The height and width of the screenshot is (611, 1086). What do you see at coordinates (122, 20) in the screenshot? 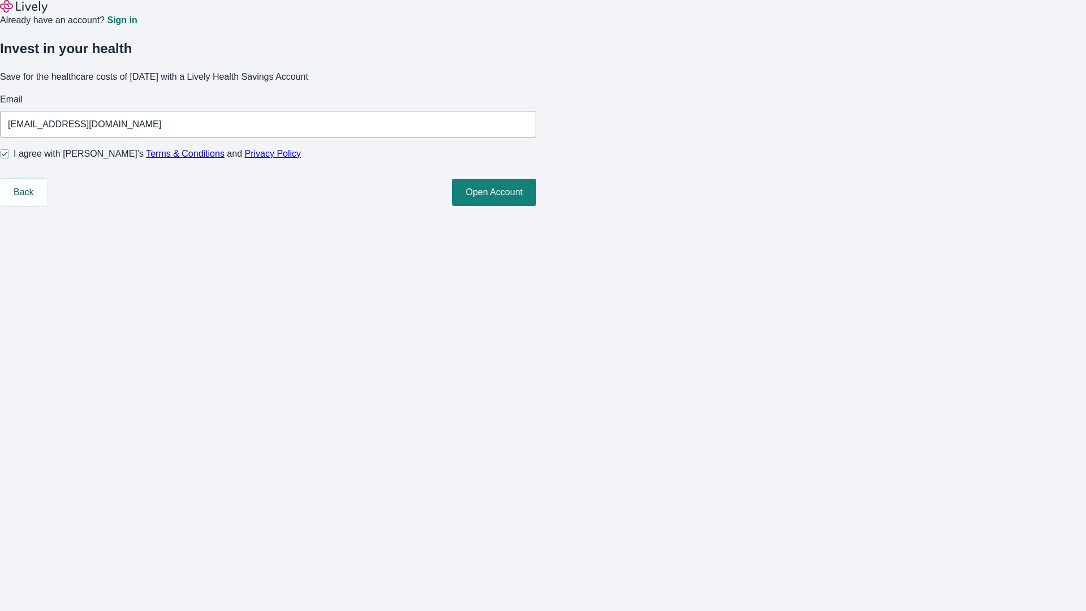
I see `a: Sign in` at bounding box center [122, 20].